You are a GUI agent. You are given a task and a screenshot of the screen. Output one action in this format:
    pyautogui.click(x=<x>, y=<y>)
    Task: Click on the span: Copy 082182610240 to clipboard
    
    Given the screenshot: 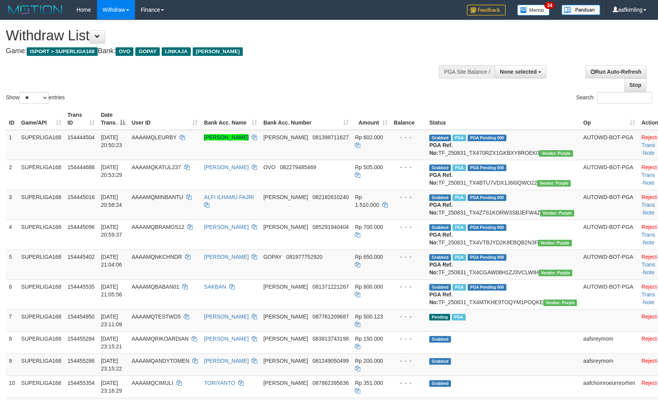 What is the action you would take?
    pyautogui.click(x=330, y=197)
    